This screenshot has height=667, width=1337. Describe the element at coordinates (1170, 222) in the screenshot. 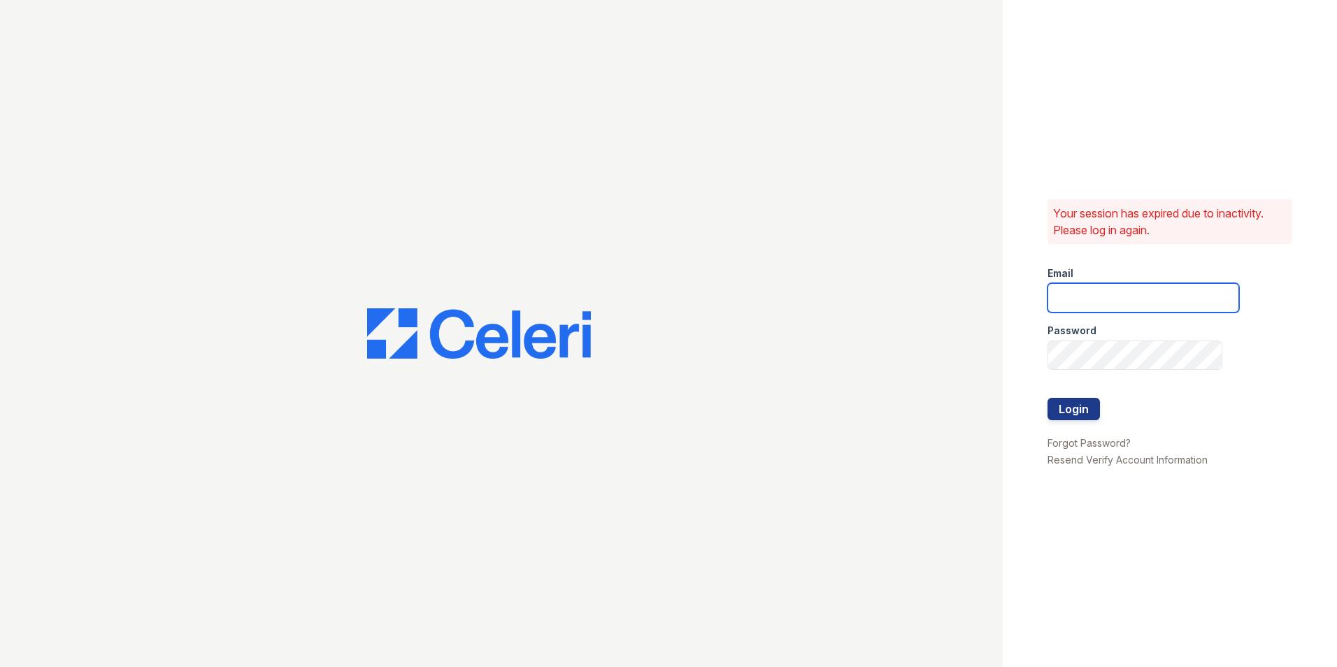

I see `p: Your session has expired due to inactivity. Please log in again.` at that location.